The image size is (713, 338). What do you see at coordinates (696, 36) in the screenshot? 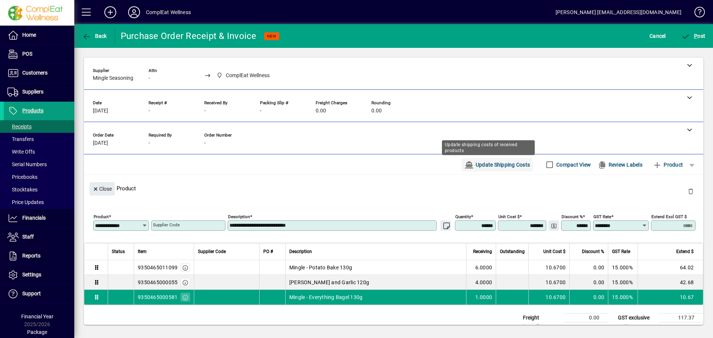
I see `span: P` at bounding box center [696, 36].